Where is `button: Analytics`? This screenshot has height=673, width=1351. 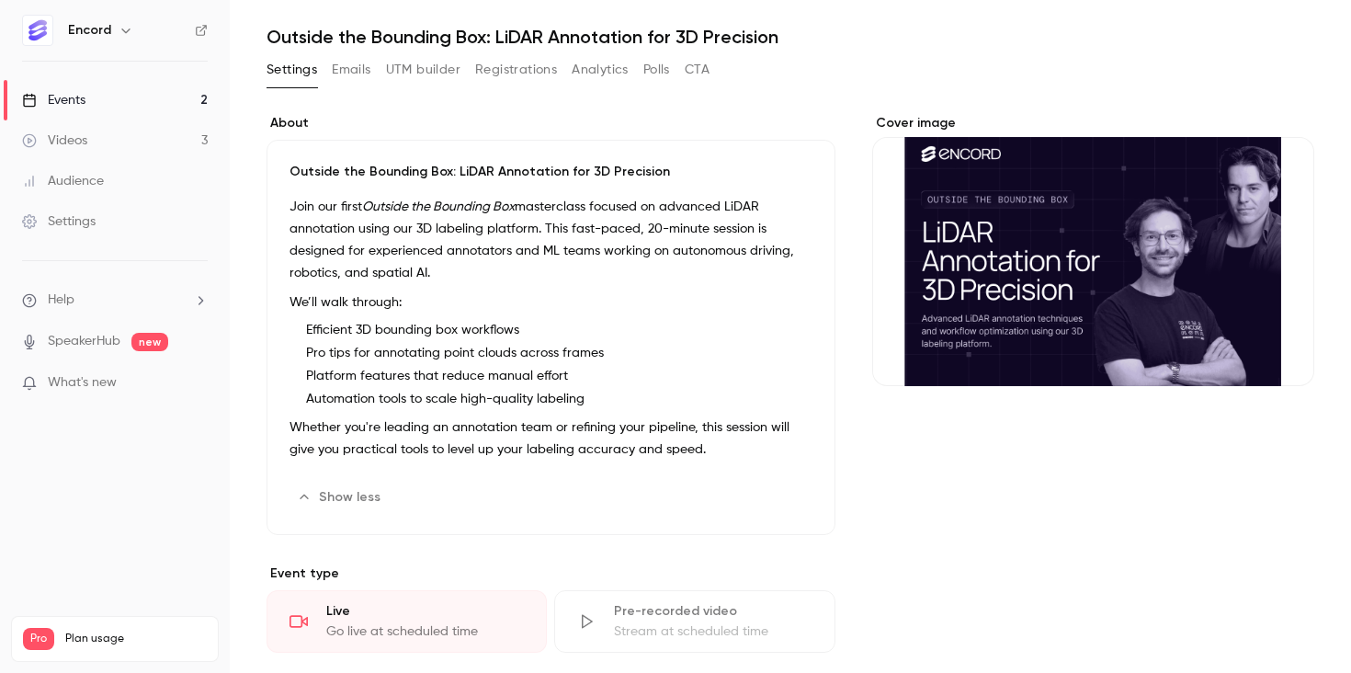 button: Analytics is located at coordinates (600, 70).